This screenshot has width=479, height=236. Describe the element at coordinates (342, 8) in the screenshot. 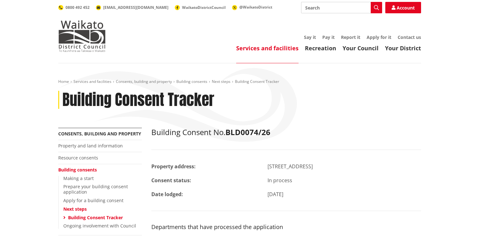

I see `input: Search input` at that location.